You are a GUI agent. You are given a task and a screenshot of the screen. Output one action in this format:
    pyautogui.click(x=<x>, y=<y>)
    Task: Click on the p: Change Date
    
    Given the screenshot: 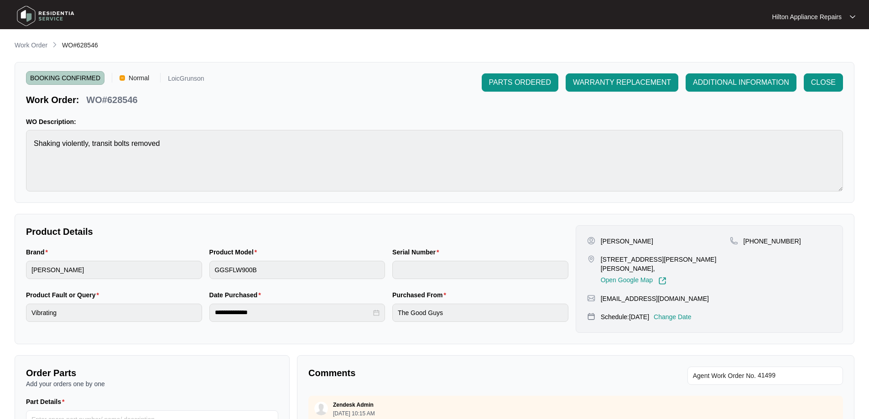 What is the action you would take?
    pyautogui.click(x=672, y=317)
    